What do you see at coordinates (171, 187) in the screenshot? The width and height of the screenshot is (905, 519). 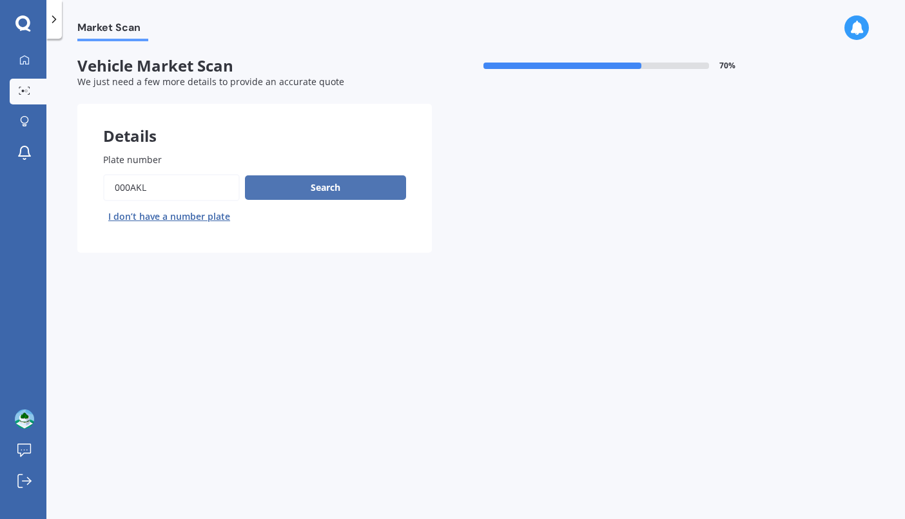 I see `input: Enter plate number` at bounding box center [171, 187].